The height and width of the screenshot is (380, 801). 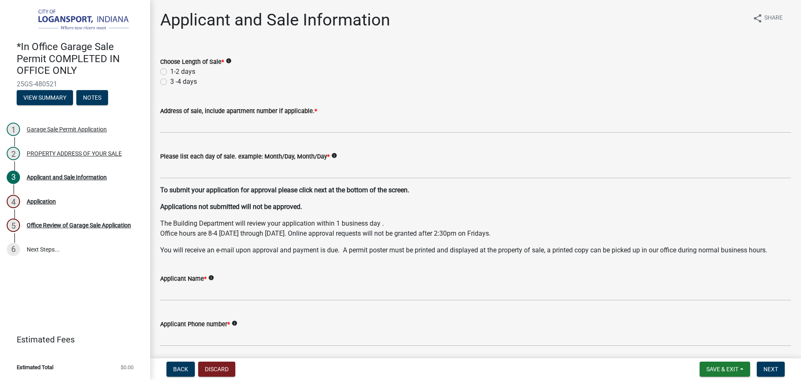 What do you see at coordinates (77, 20) in the screenshot?
I see `img: City of Logansport, Indiana` at bounding box center [77, 20].